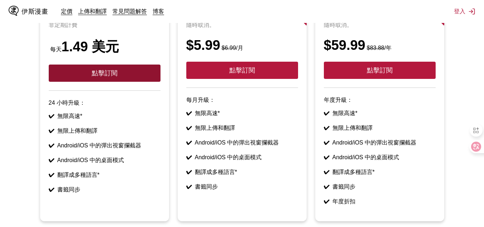  What do you see at coordinates (67, 11) in the screenshot?
I see `font: 定價` at bounding box center [67, 11].